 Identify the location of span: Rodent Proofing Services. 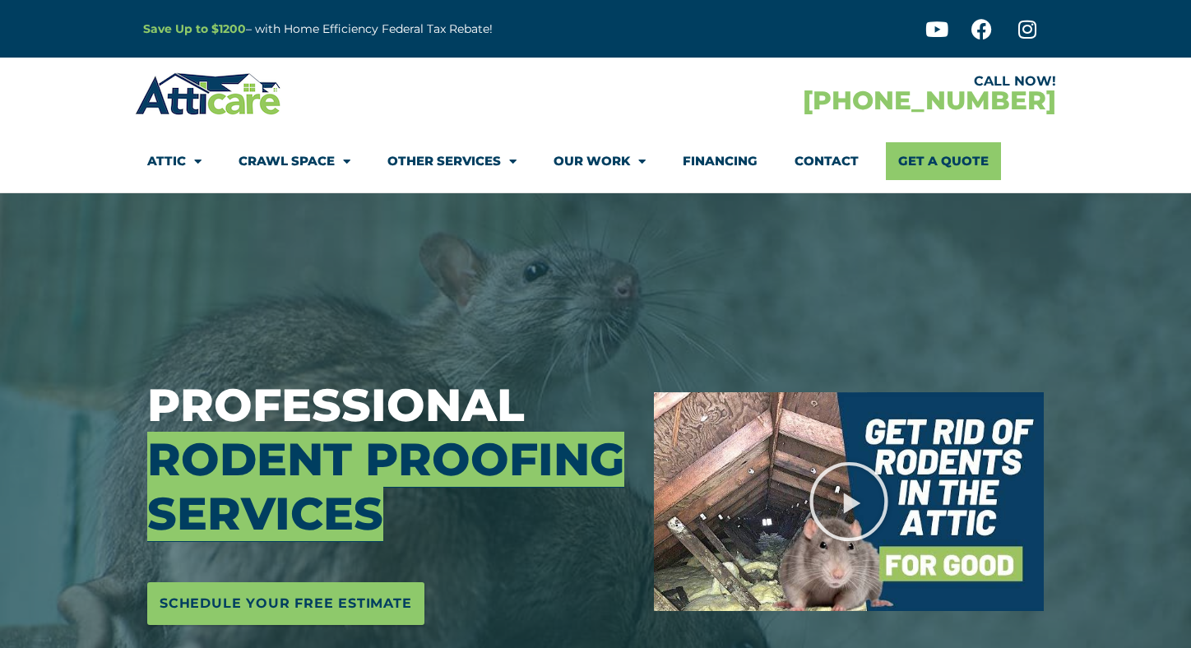
(386, 486).